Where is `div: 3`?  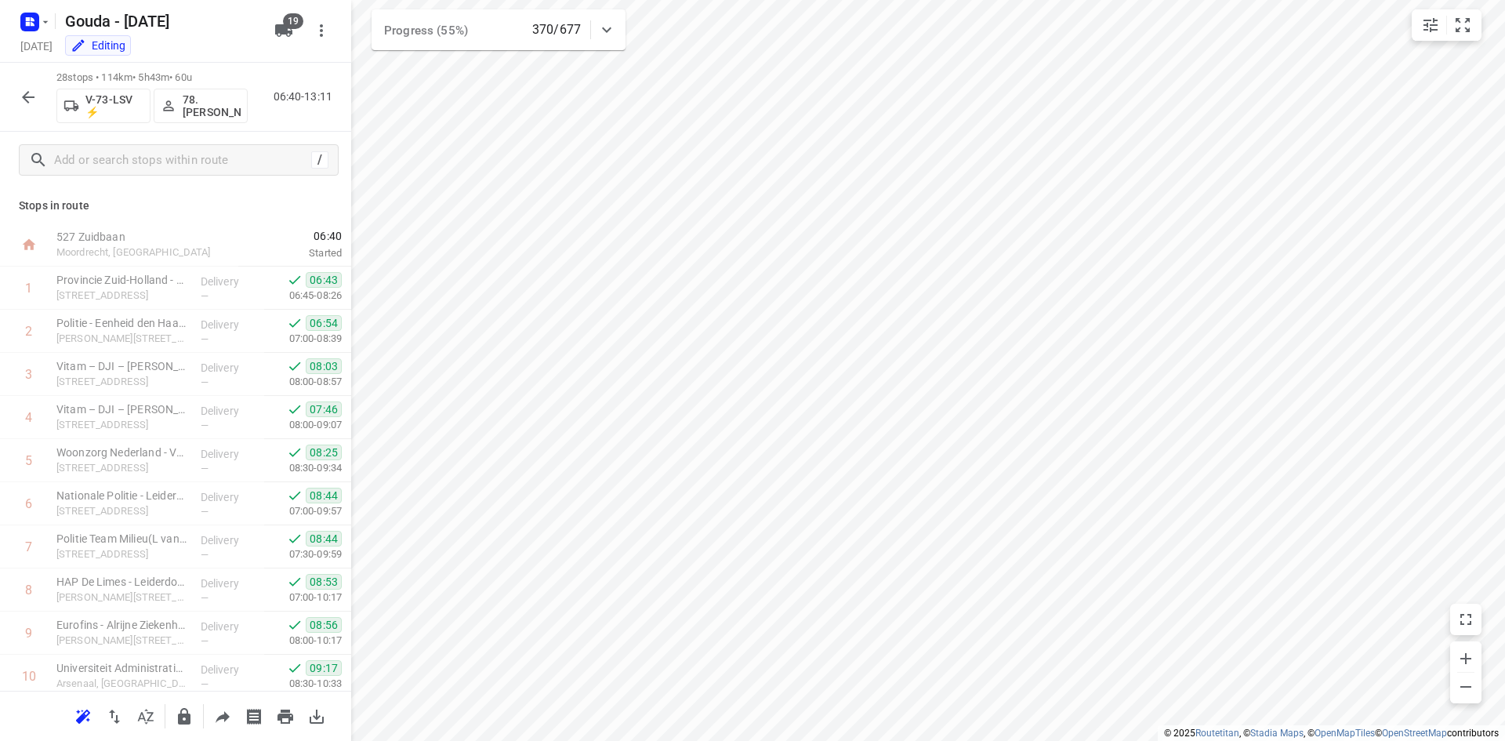 div: 3 is located at coordinates (28, 374).